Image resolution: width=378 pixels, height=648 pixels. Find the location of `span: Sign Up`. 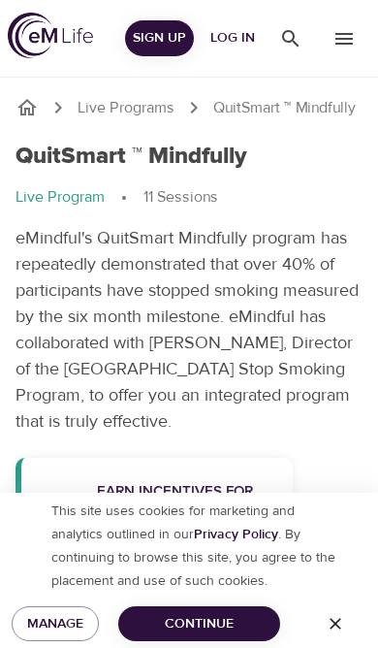

span: Sign Up is located at coordinates (159, 38).